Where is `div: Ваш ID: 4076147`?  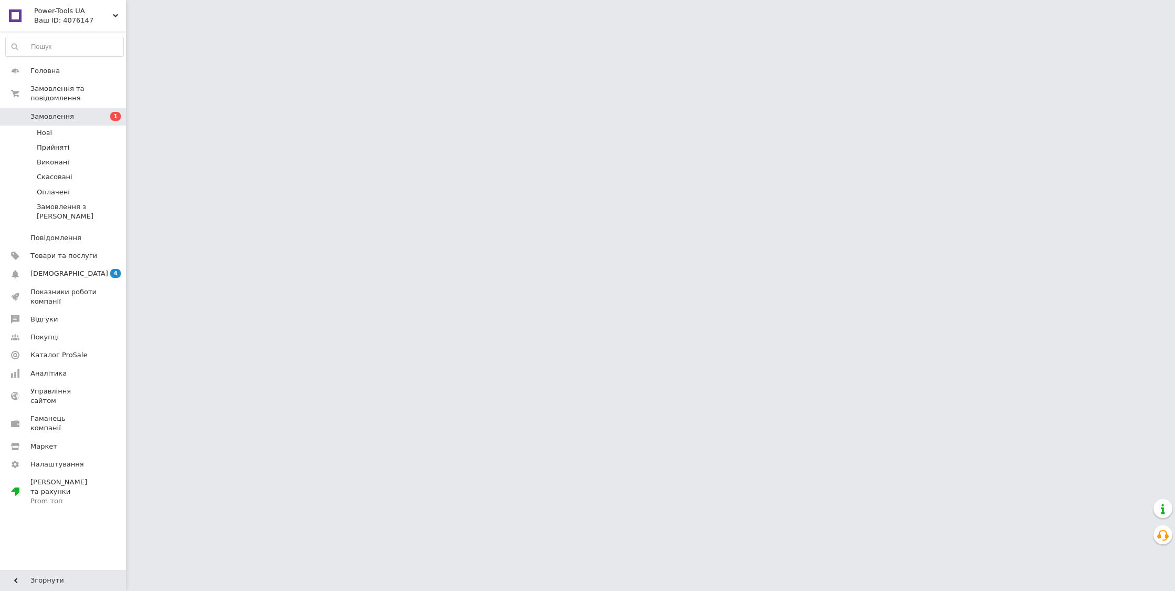 div: Ваш ID: 4076147 is located at coordinates (80, 20).